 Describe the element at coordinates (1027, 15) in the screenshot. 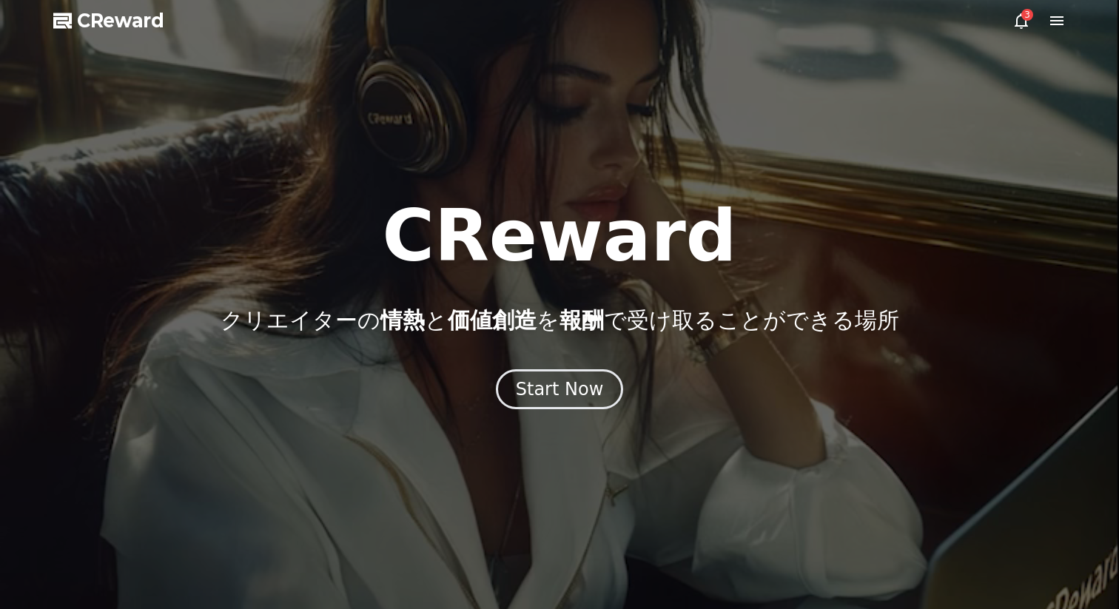

I see `div: 3` at that location.